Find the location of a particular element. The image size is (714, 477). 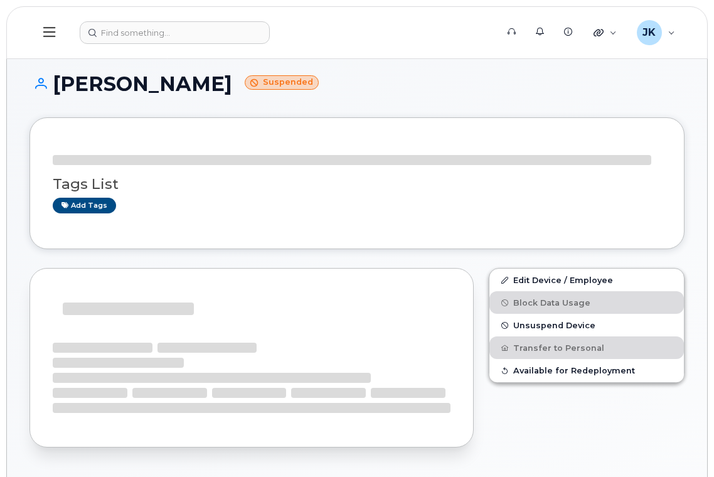

a: Edit Device / Employee is located at coordinates (587, 280).